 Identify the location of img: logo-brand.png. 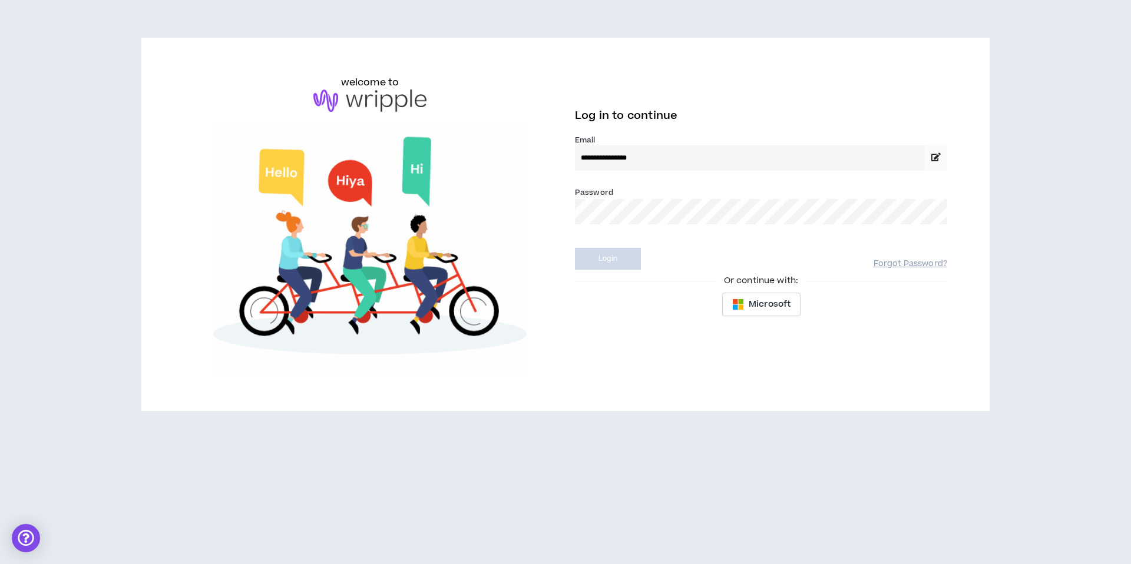
(370, 101).